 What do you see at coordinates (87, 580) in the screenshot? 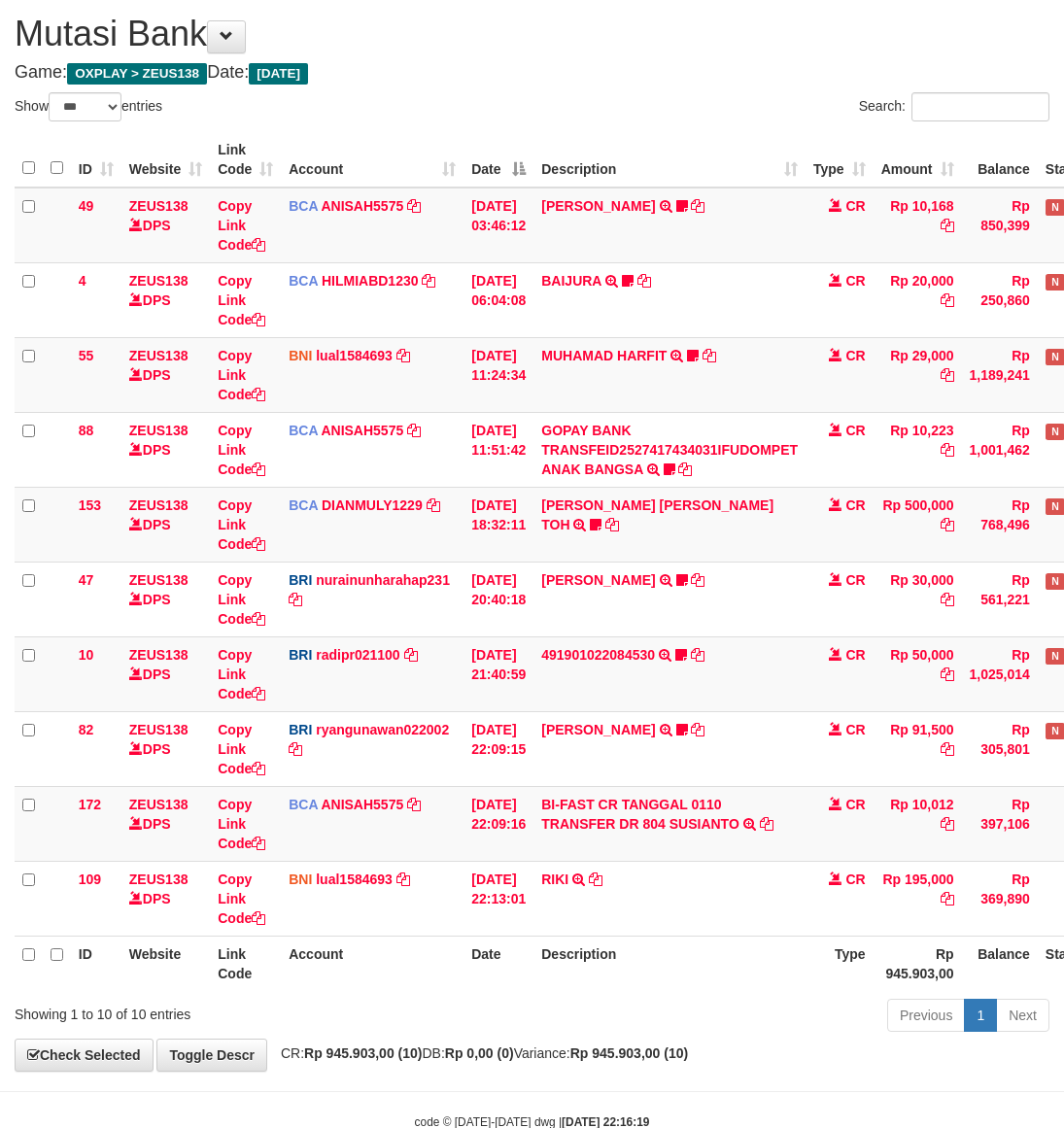
I see `span: 47` at bounding box center [87, 580].